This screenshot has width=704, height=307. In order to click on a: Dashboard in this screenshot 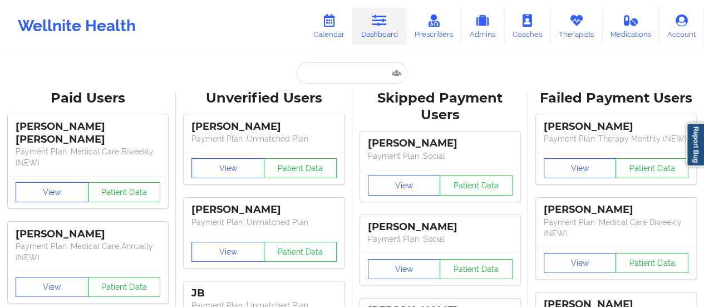, I will do `click(380, 26)`.